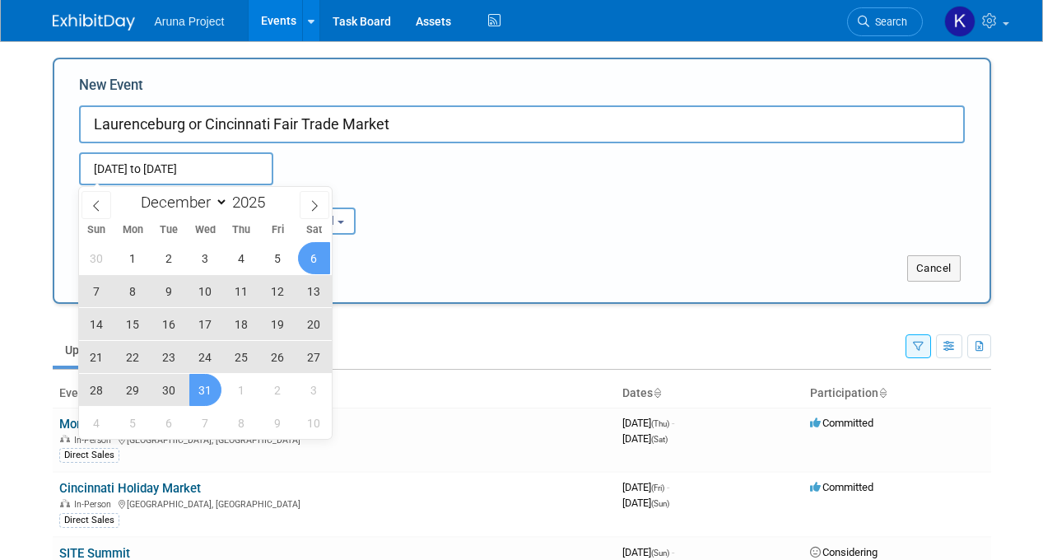 This screenshot has height=560, width=1043. I want to click on span: December 23, 2025, so click(169, 357).